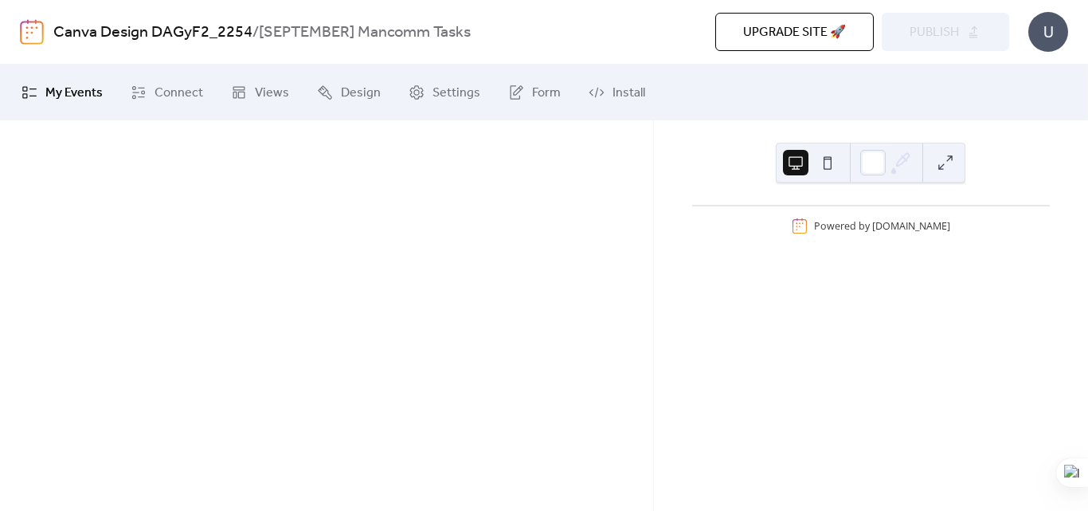 Image resolution: width=1088 pixels, height=511 pixels. Describe the element at coordinates (62, 92) in the screenshot. I see `a: My Events` at that location.